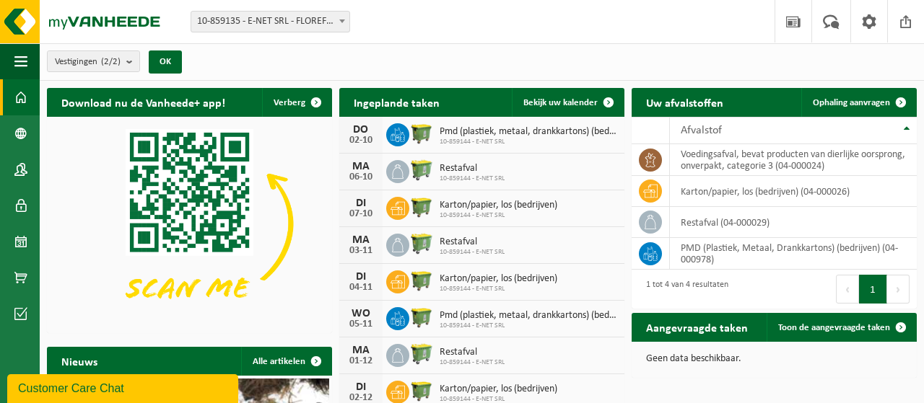 This screenshot has width=924, height=403. Describe the element at coordinates (93, 61) in the screenshot. I see `button: Vestigingen(2/2)` at that location.